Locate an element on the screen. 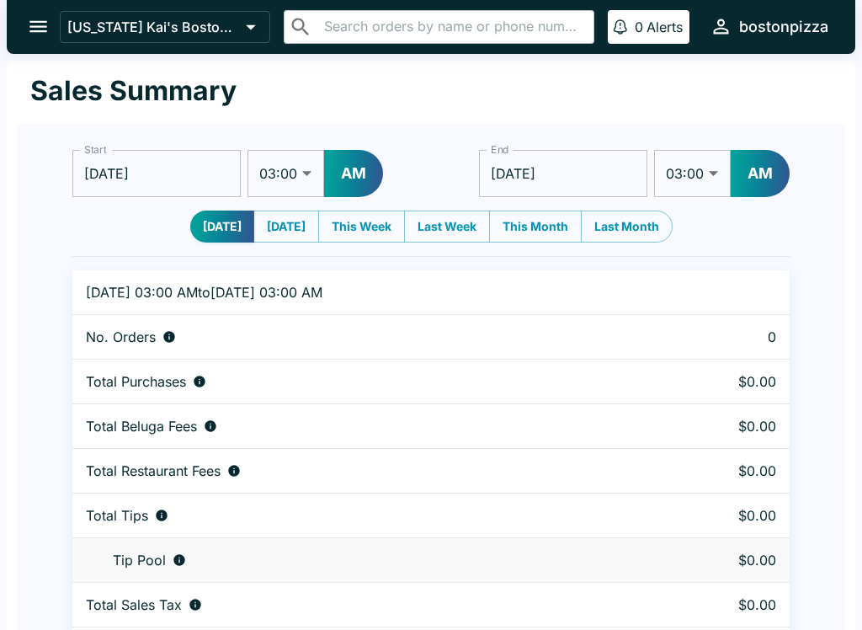  div: Sales tax paid by diners is located at coordinates (360, 605).